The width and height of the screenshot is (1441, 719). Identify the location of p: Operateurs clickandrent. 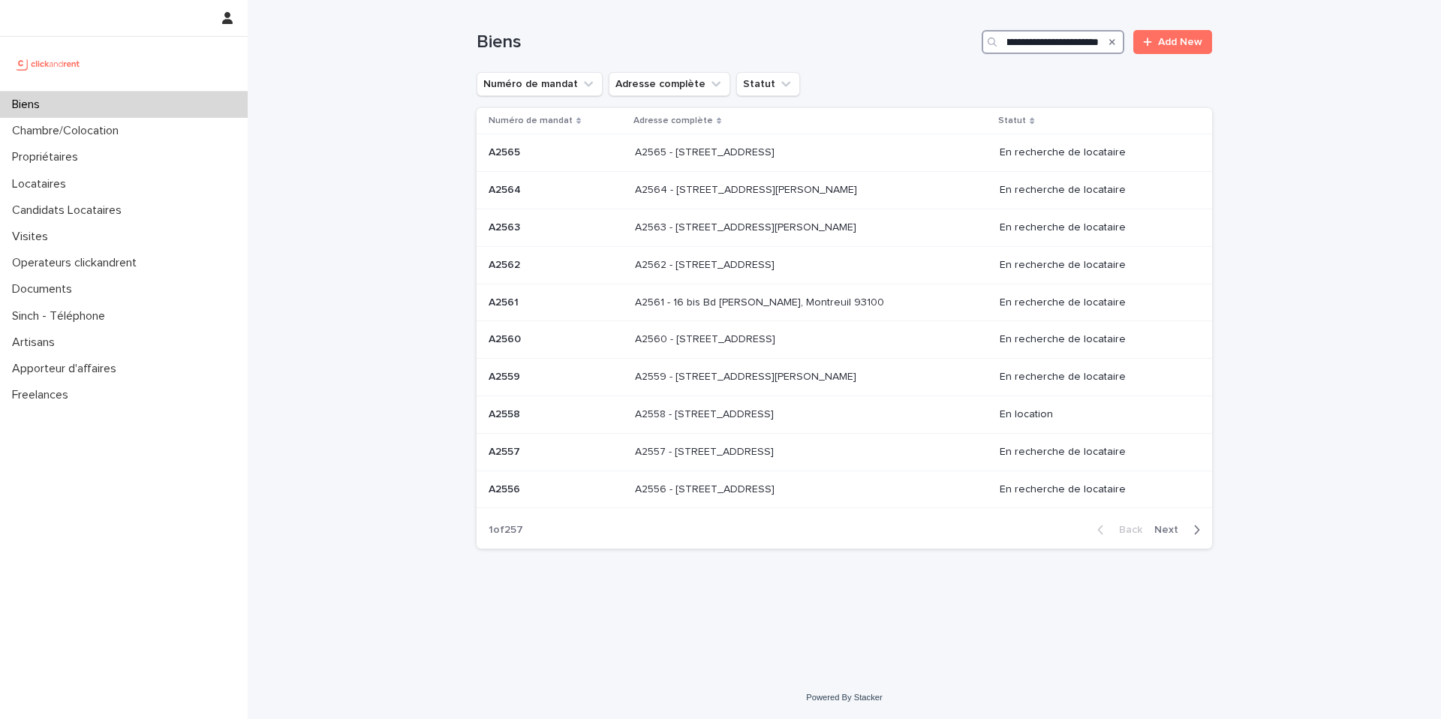
(77, 263).